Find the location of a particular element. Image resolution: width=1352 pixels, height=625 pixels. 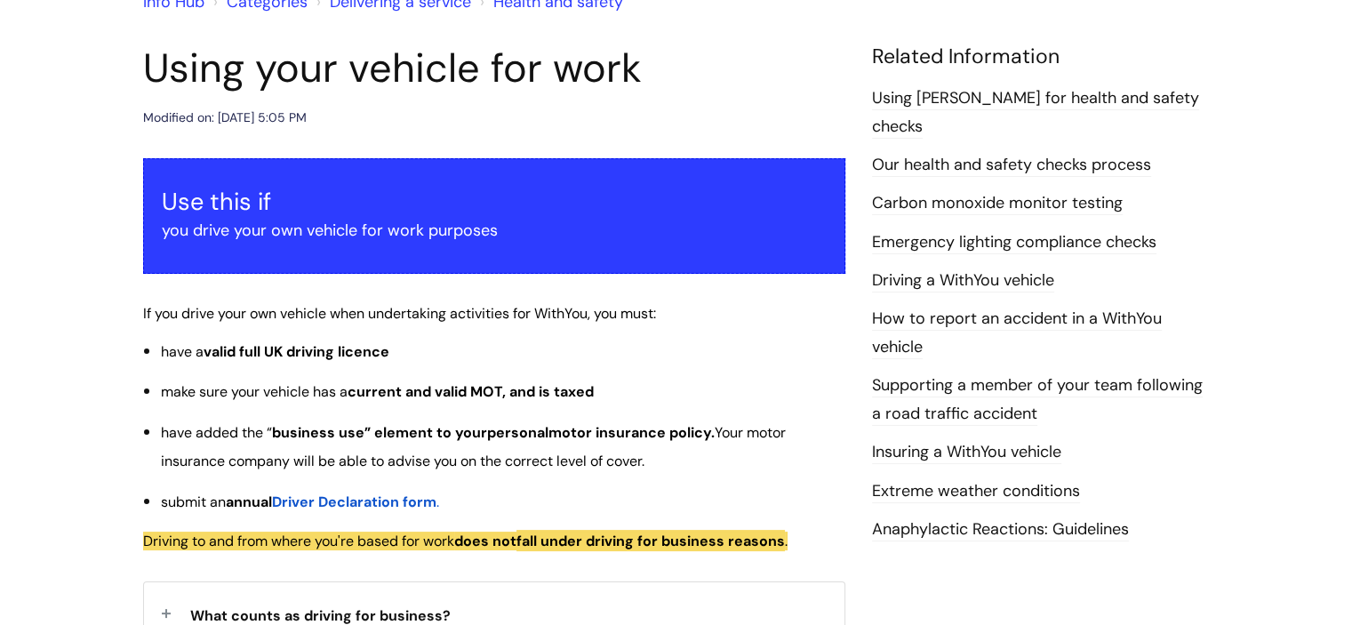

span: make sure your vehicle has a is located at coordinates (254, 391).